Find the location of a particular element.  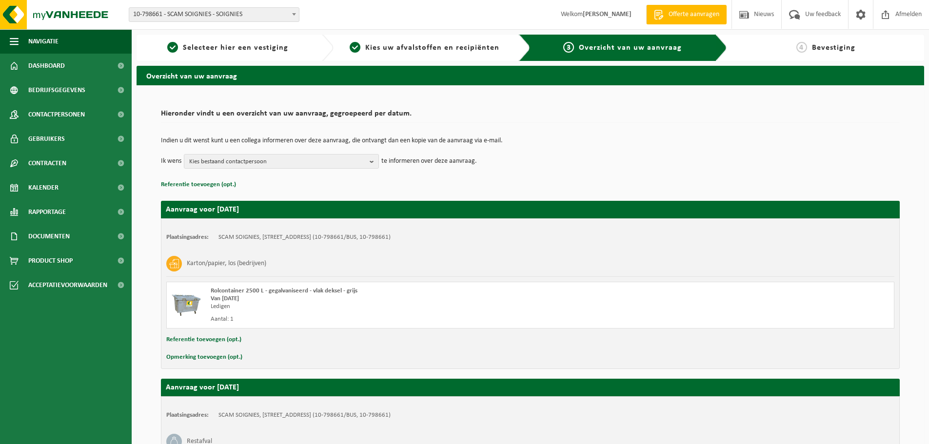

span: Contracten is located at coordinates (47, 163).